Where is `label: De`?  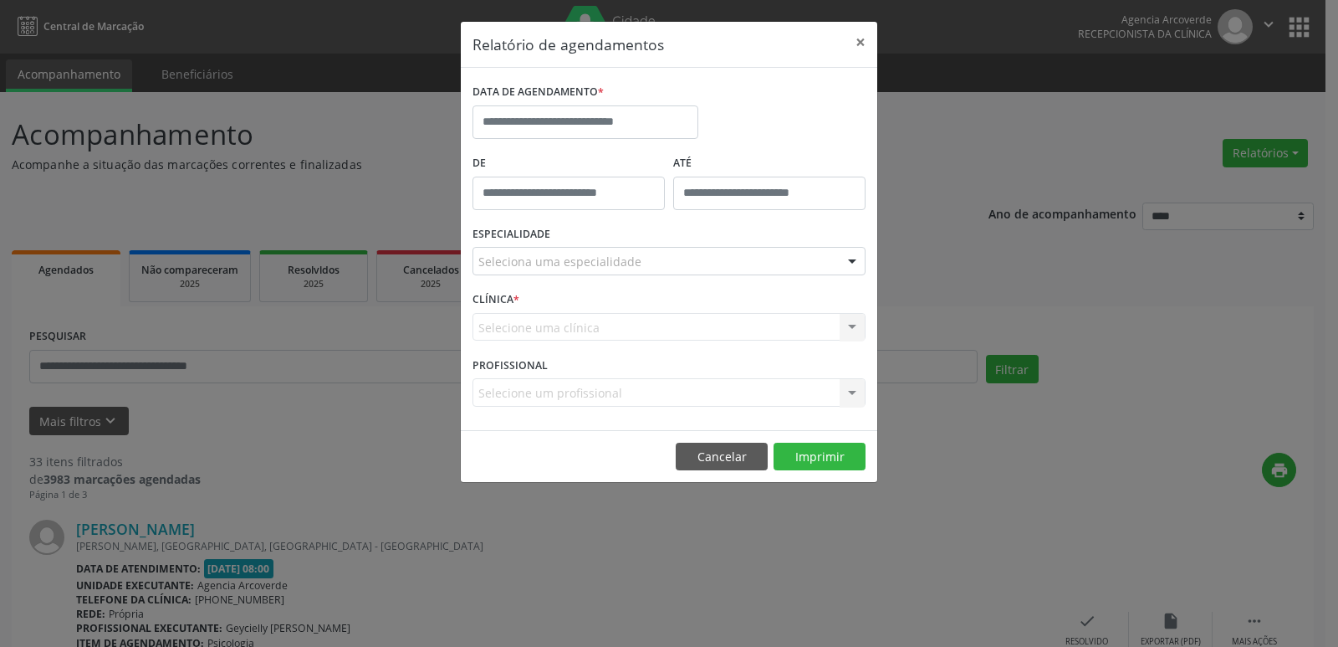
label: De is located at coordinates (569, 163).